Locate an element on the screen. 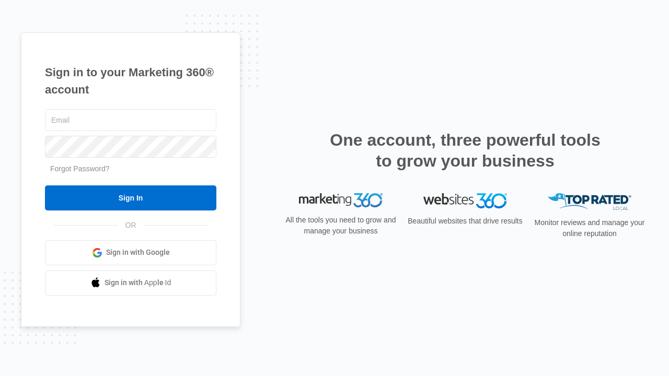  img: Websites 360 is located at coordinates (465, 201).